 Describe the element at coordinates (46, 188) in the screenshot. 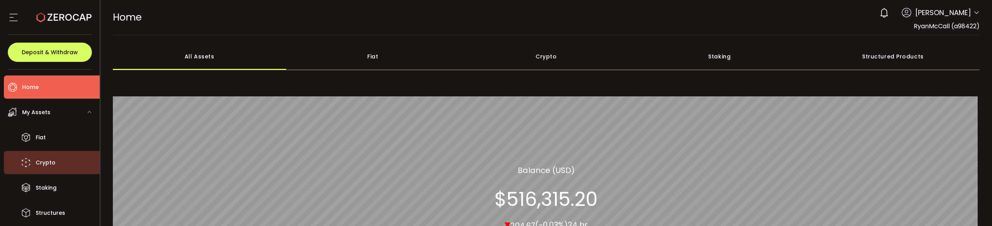

I see `span: Staking` at that location.